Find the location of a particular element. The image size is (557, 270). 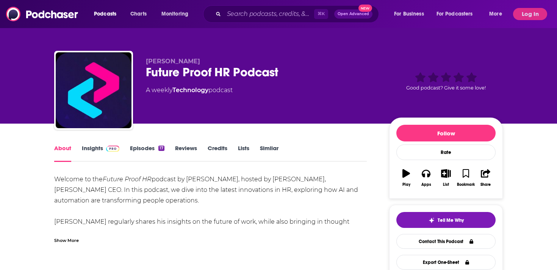

span: For Podcasters is located at coordinates (455, 14).